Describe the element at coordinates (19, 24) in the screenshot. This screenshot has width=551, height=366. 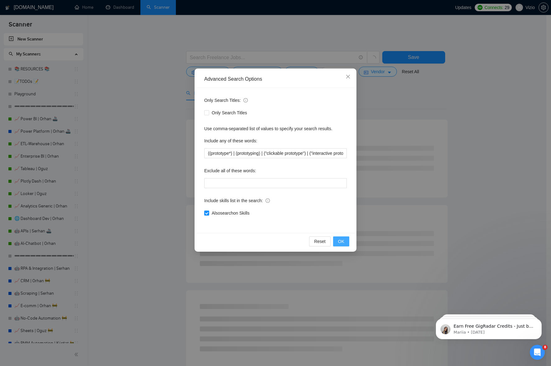
I see `img: Profile image for Mariia` at that location.